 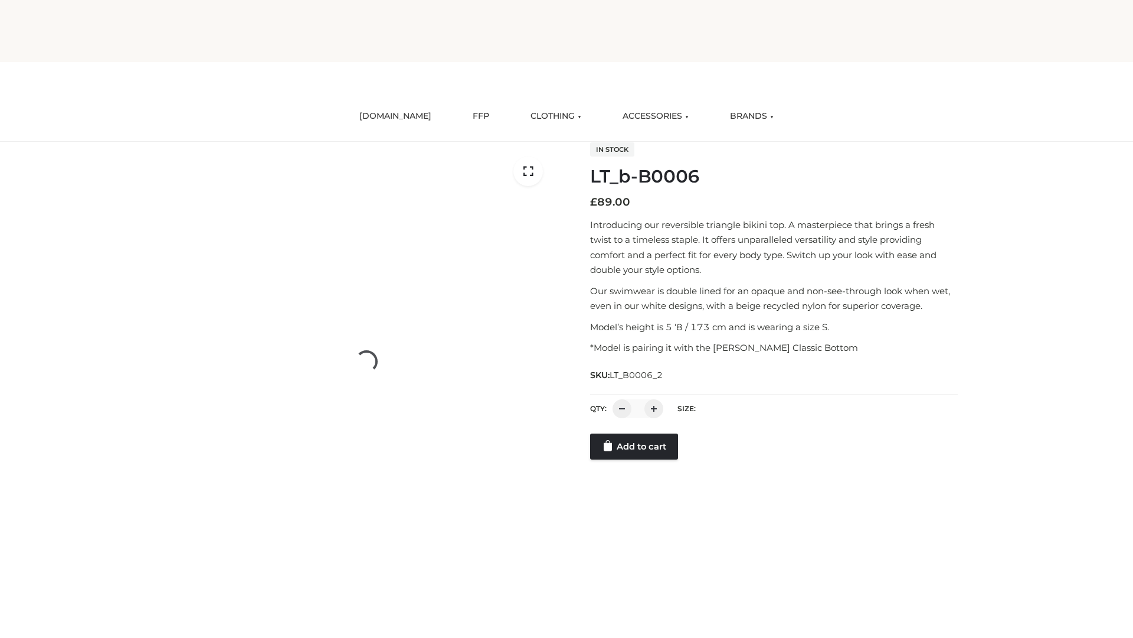 I want to click on p: Model’s height is 5 ‘8 / 173 cm and is wearing a size S., so click(x=774, y=327).